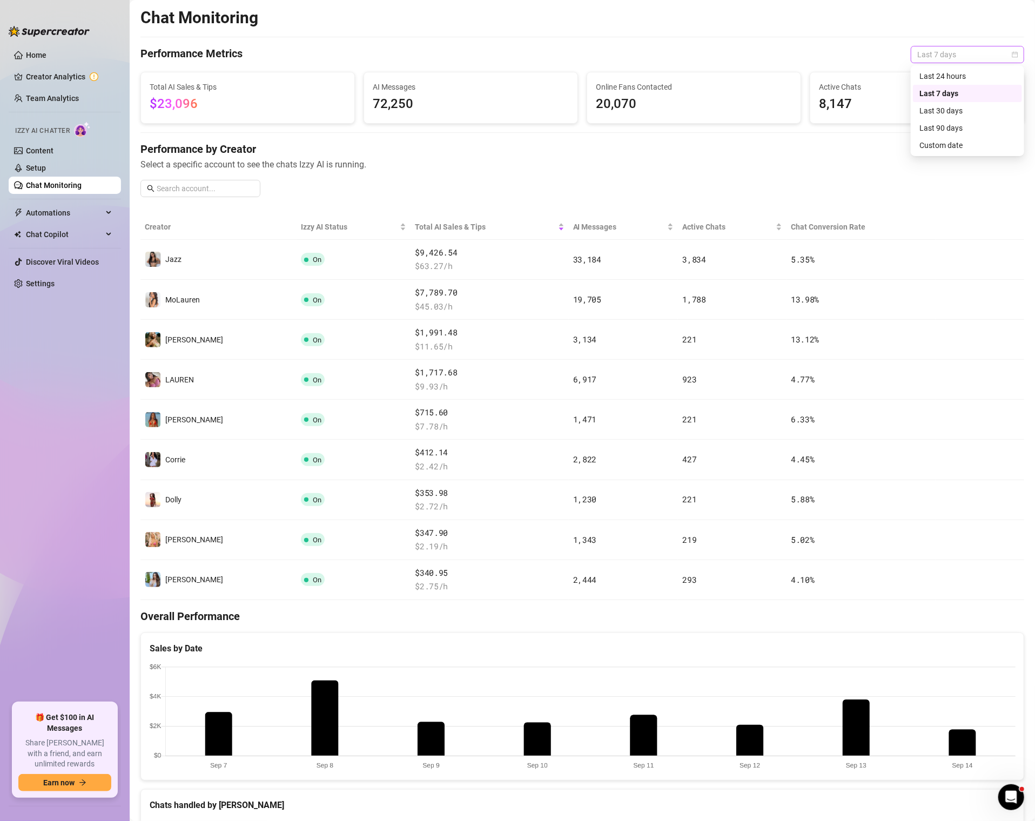 This screenshot has height=821, width=1035. Describe the element at coordinates (490, 347) in the screenshot. I see `span: $ 11.65 /h` at that location.